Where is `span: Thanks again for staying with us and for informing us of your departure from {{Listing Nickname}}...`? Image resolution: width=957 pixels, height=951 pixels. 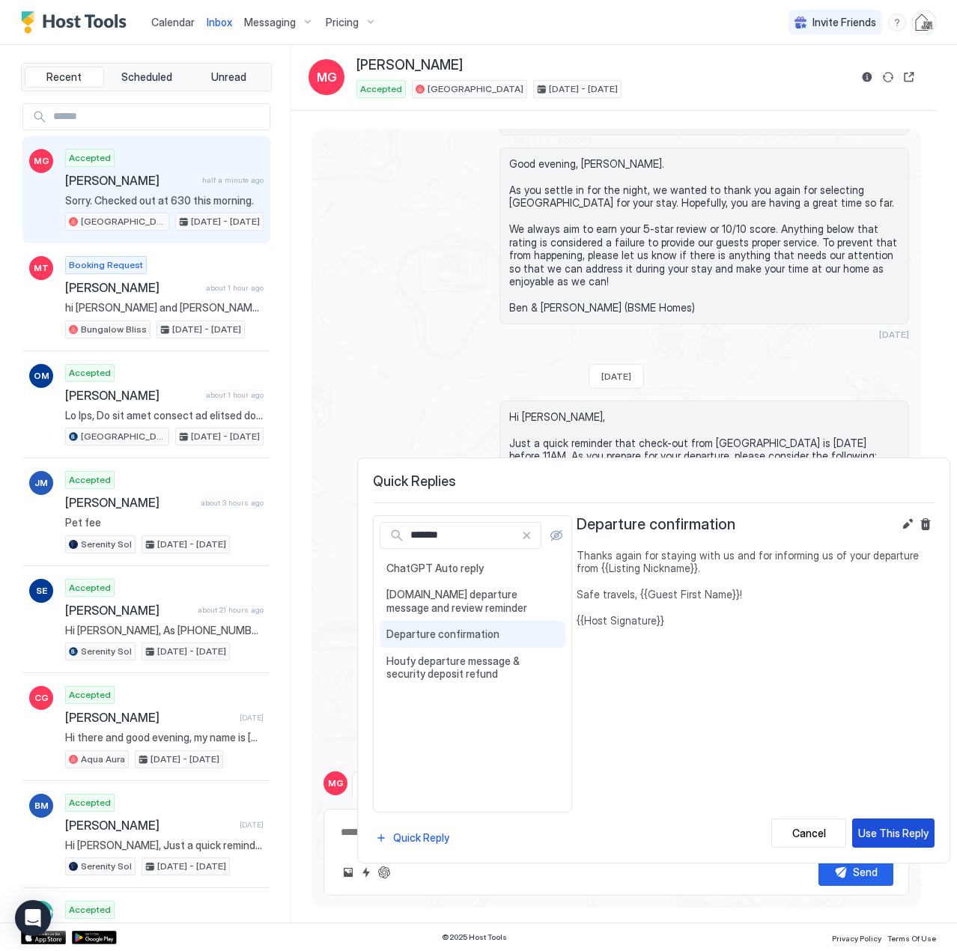
span: Thanks again for staying with us and for informing us of your departure from {{Listing Nickname}}... is located at coordinates (756, 588).